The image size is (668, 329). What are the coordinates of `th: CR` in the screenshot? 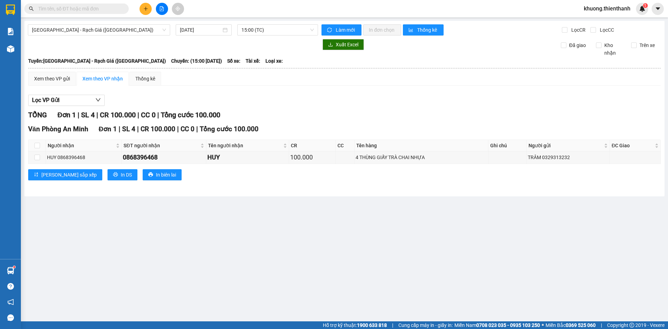 It's located at (313, 146).